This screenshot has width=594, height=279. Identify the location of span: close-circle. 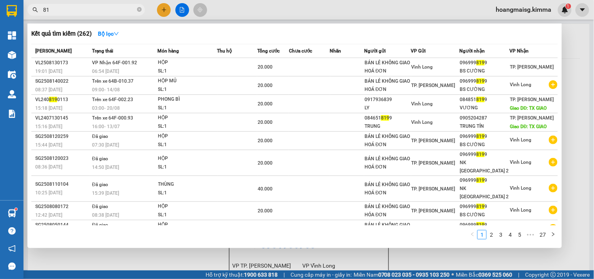
(139, 10).